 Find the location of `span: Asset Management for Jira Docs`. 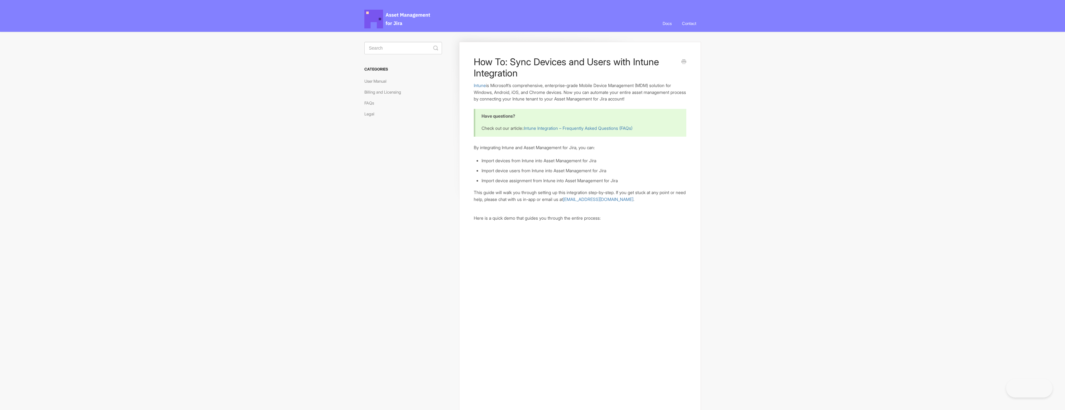

span: Asset Management for Jira Docs is located at coordinates (398, 19).